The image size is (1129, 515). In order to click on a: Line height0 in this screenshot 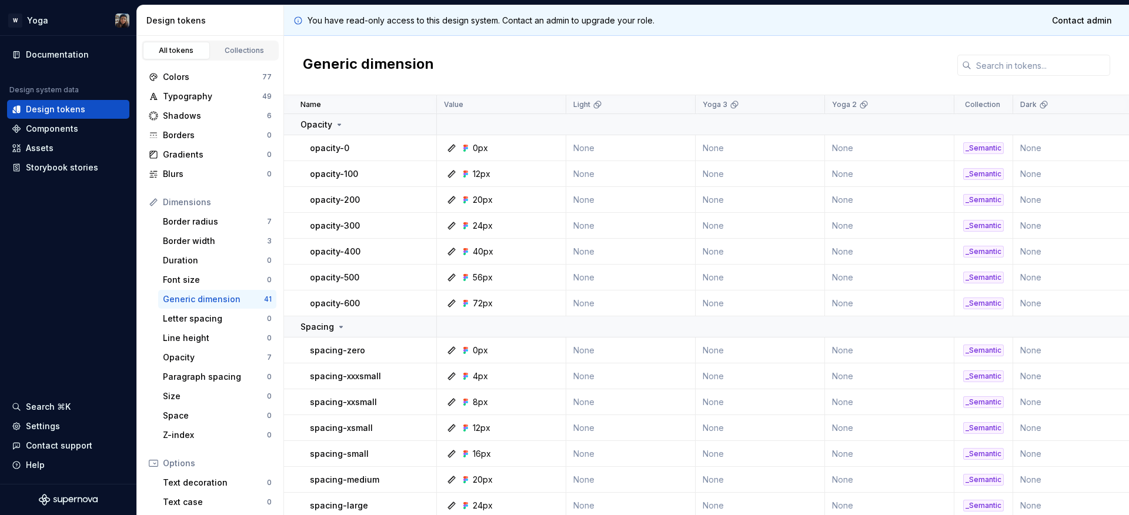, I will do `click(217, 338)`.